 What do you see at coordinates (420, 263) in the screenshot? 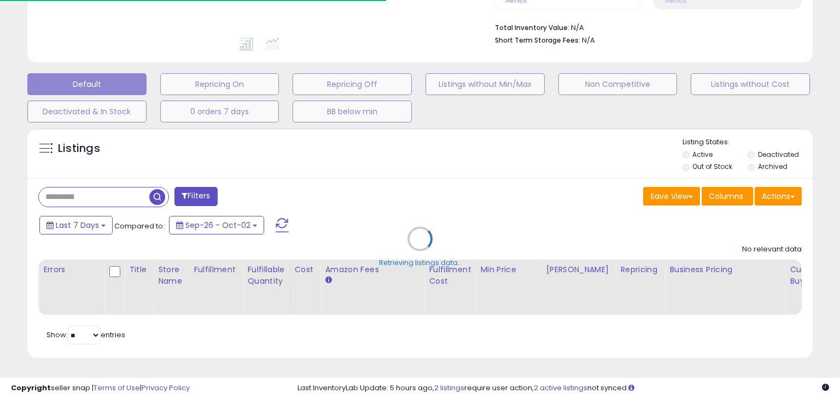
I see `div: Retrieving listings data..` at bounding box center [420, 263].